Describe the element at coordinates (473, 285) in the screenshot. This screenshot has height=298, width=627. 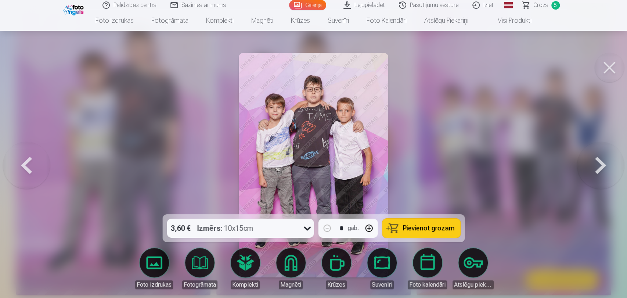
I see `div: Atslēgu piekariņi` at that location.